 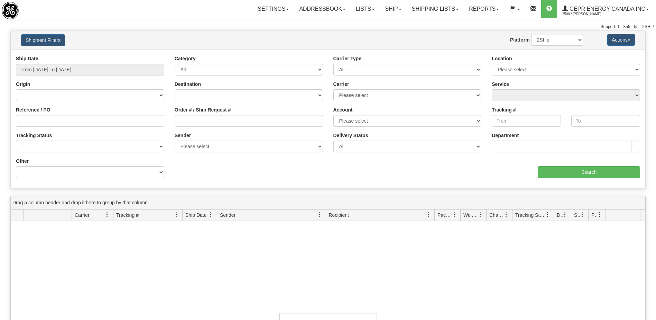 What do you see at coordinates (183, 135) in the screenshot?
I see `label: Sender` at bounding box center [183, 135].